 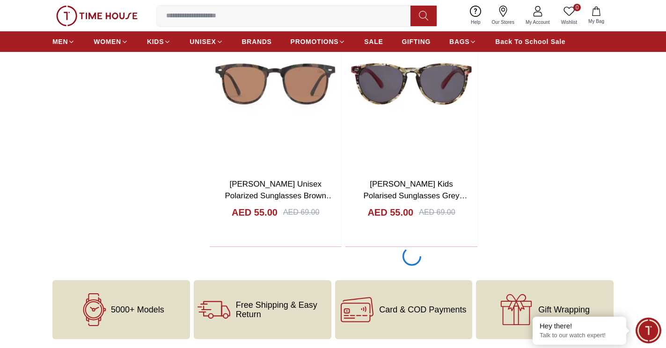 What do you see at coordinates (318, 42) in the screenshot?
I see `a: PROMOTIONS` at bounding box center [318, 42].